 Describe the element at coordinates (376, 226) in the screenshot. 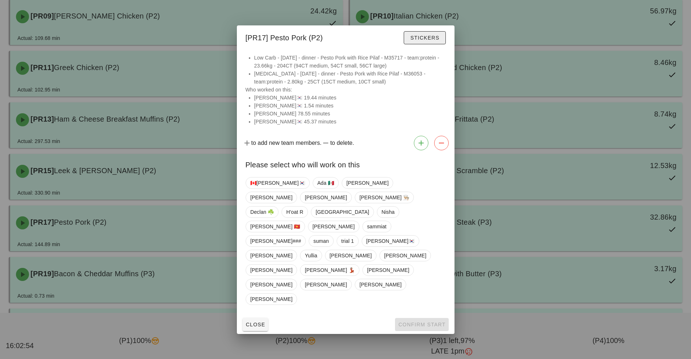

I see `span: sammiat` at that location.